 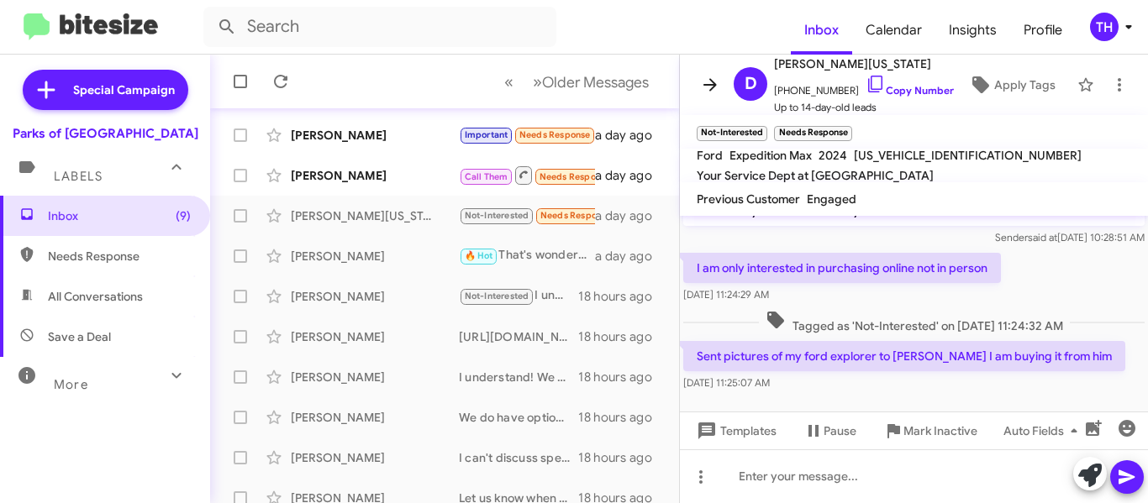 What do you see at coordinates (734, 431) in the screenshot?
I see `span: Templates` at bounding box center [734, 431].